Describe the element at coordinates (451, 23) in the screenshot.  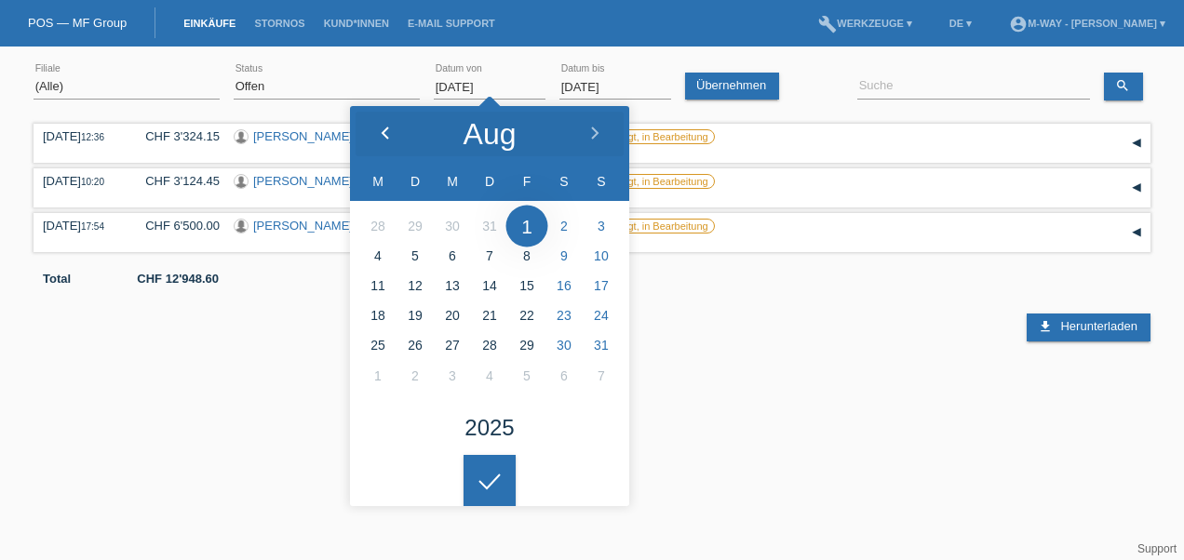
I see `a: E-Mail Support` at that location.